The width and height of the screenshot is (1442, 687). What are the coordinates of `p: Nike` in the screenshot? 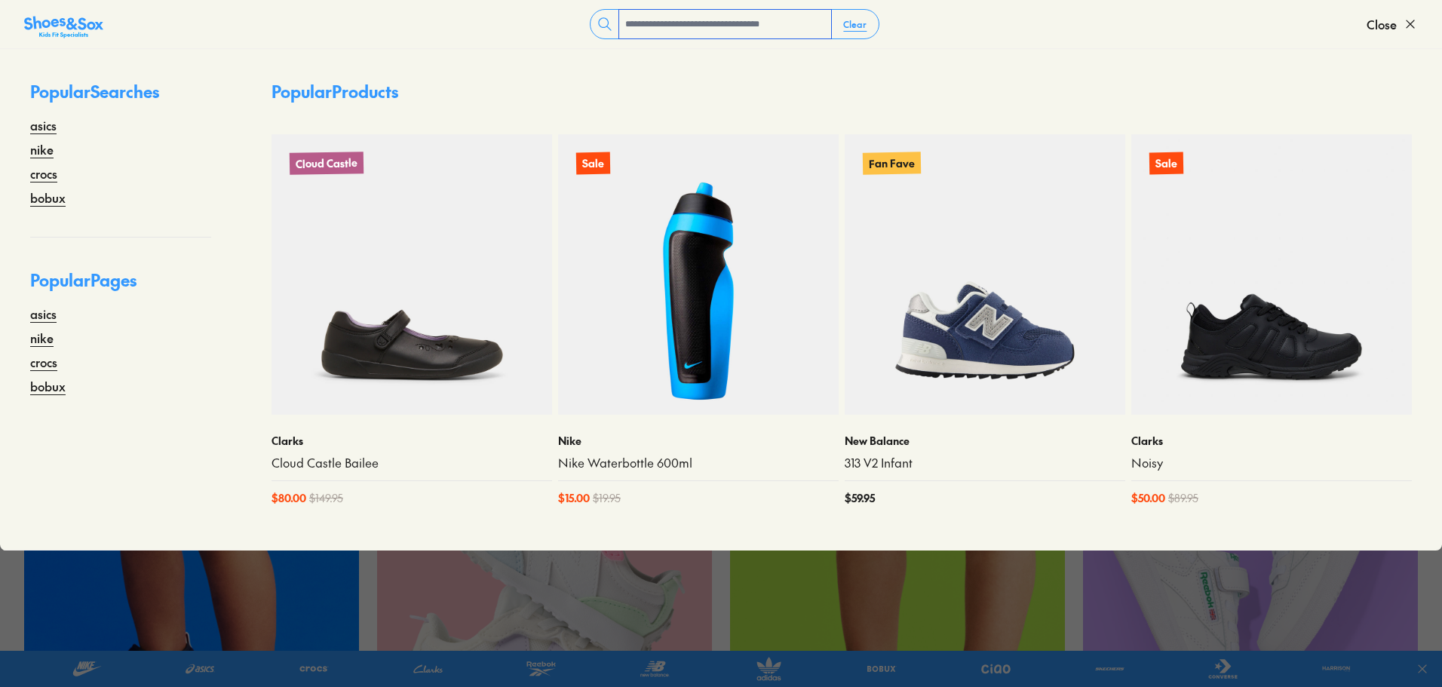 It's located at (699, 441).